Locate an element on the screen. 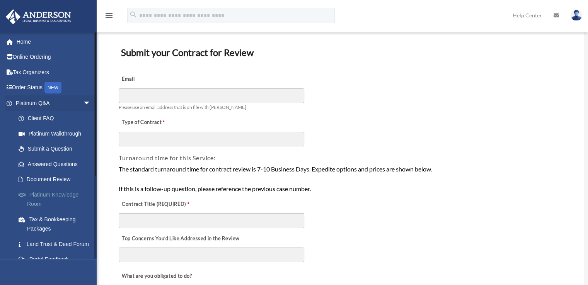 This screenshot has width=588, height=285. div: NEW is located at coordinates (53, 88).